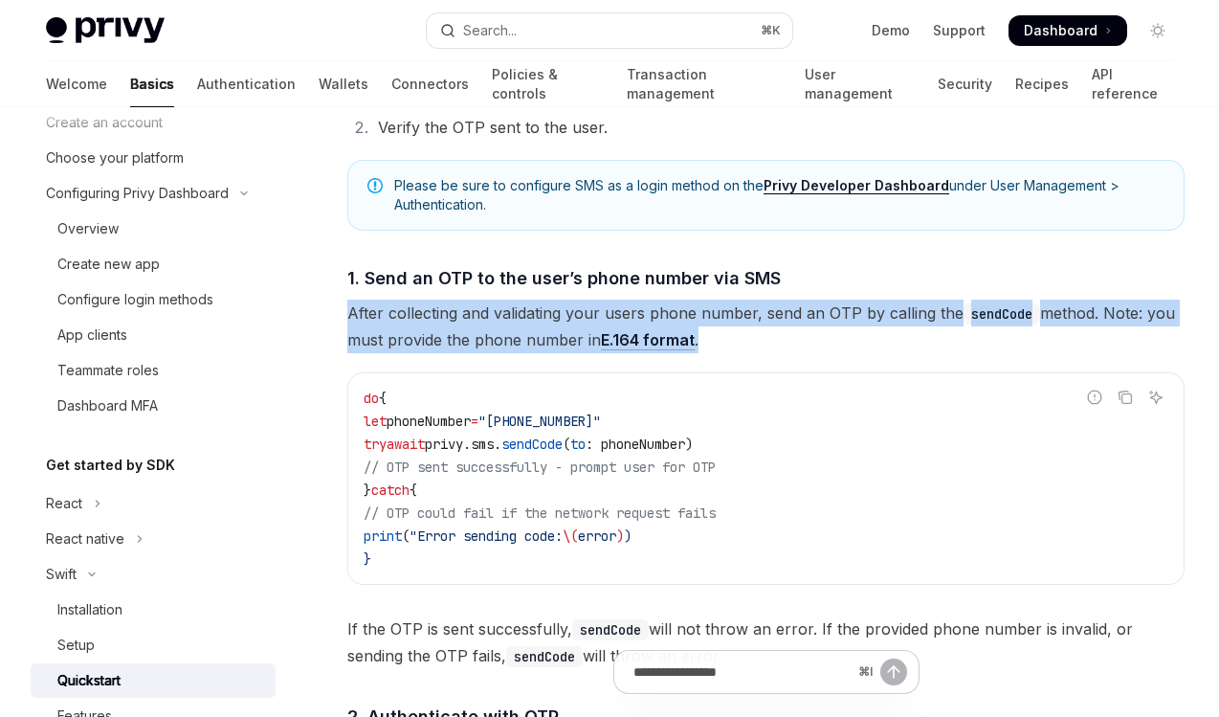  I want to click on a: Privy Developer Dashboard, so click(856, 186).